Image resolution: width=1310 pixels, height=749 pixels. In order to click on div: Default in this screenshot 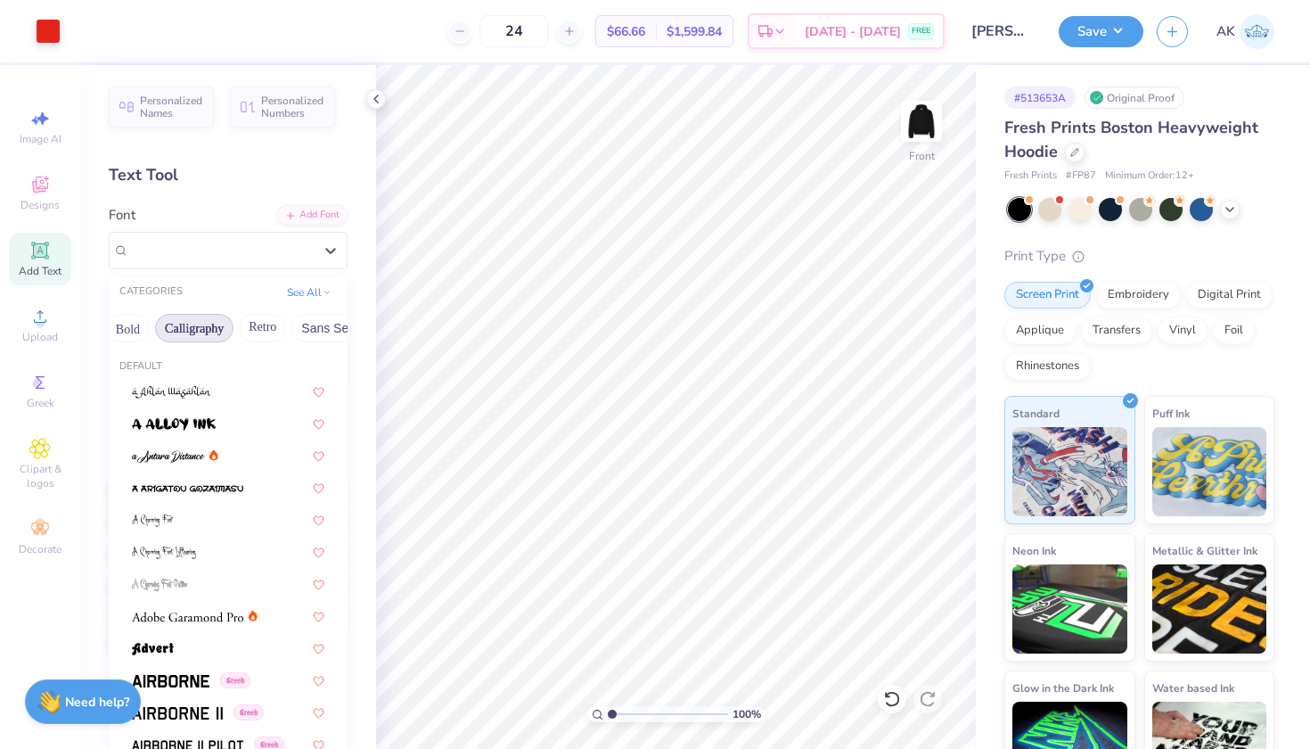, I will do `click(228, 366)`.